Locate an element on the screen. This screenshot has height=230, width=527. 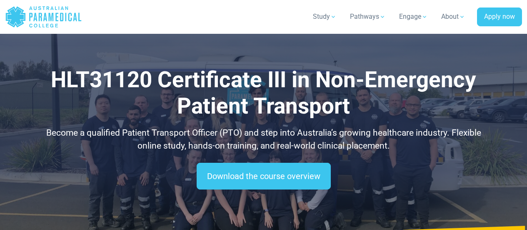
p: Become a qualified Patient Transport Officer (PTO) and step into Australia’s growing healthcare i... is located at coordinates (263, 139).